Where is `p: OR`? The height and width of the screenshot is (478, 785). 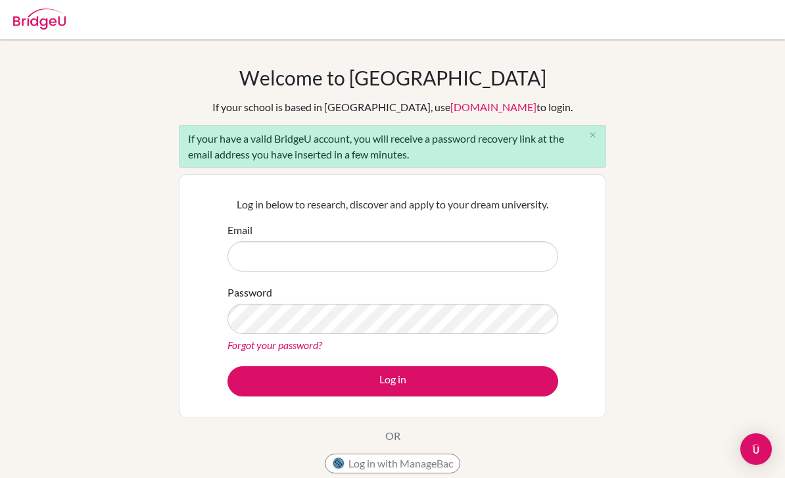
p: OR is located at coordinates (393, 436).